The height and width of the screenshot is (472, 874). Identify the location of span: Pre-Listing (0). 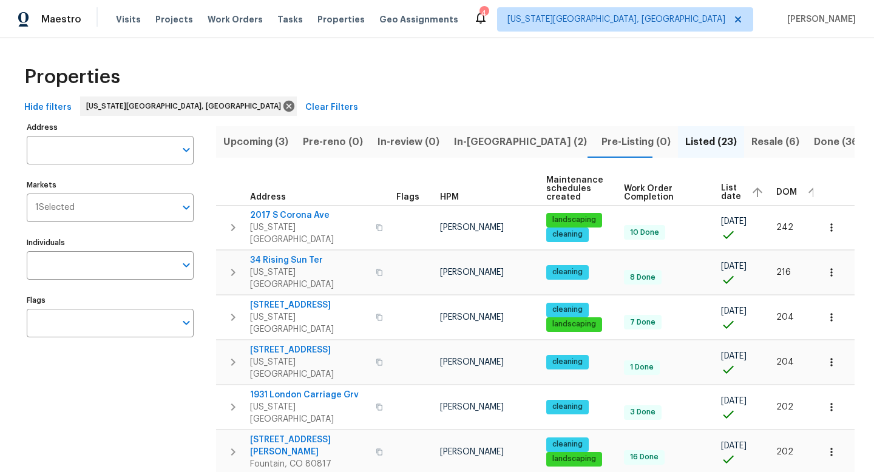
(636, 142).